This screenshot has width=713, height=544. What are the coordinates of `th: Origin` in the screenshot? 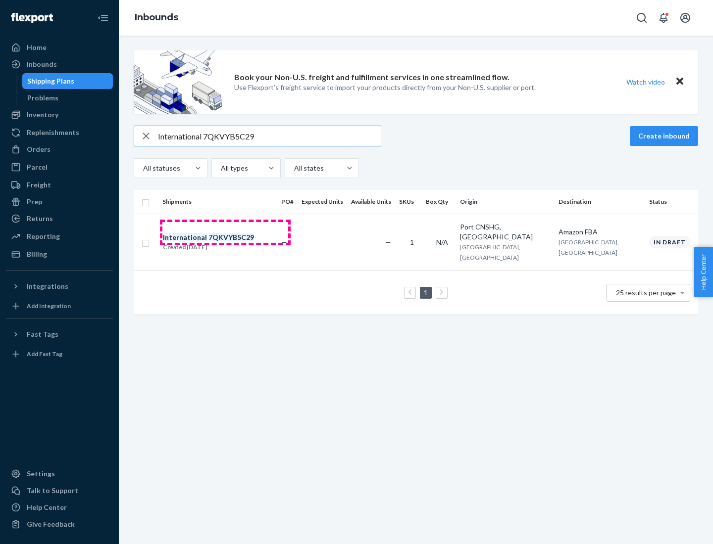 It's located at (505, 202).